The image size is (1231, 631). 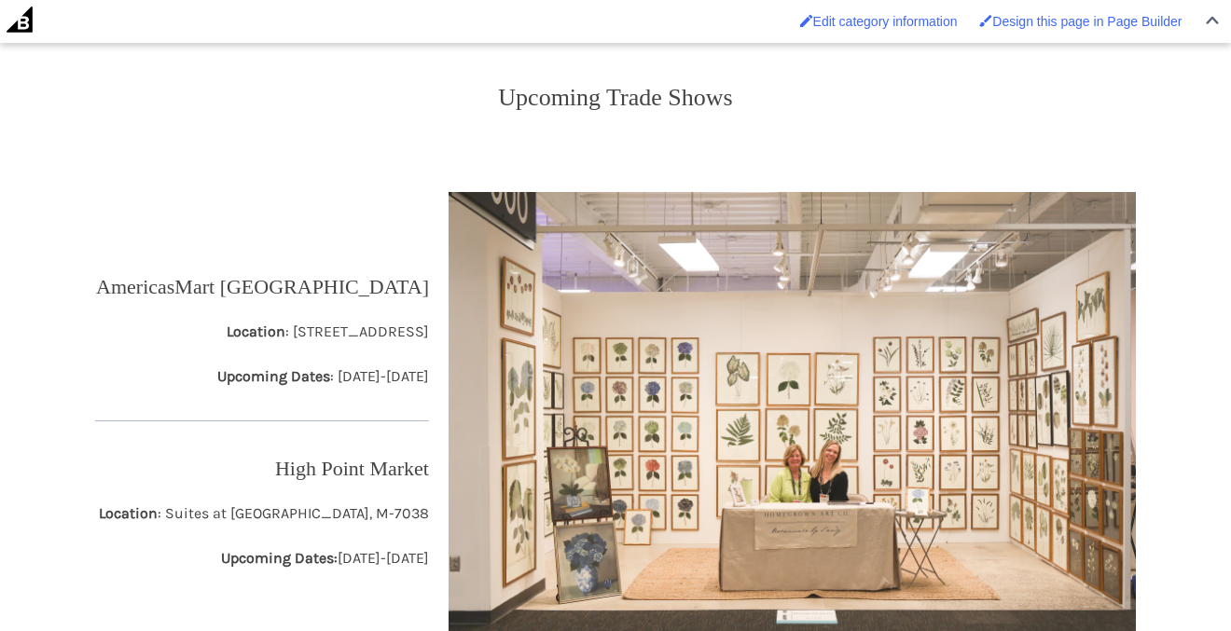 What do you see at coordinates (985, 21) in the screenshot?
I see `img: Enabled brush for page builder edit.` at bounding box center [985, 21].